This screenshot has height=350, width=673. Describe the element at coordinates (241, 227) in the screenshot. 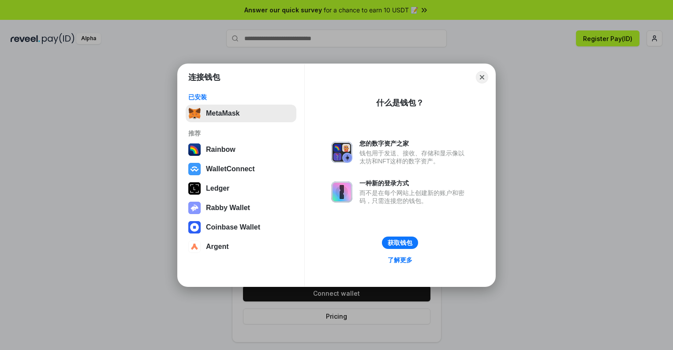

I see `button: Coinbase Wallet` at that location.